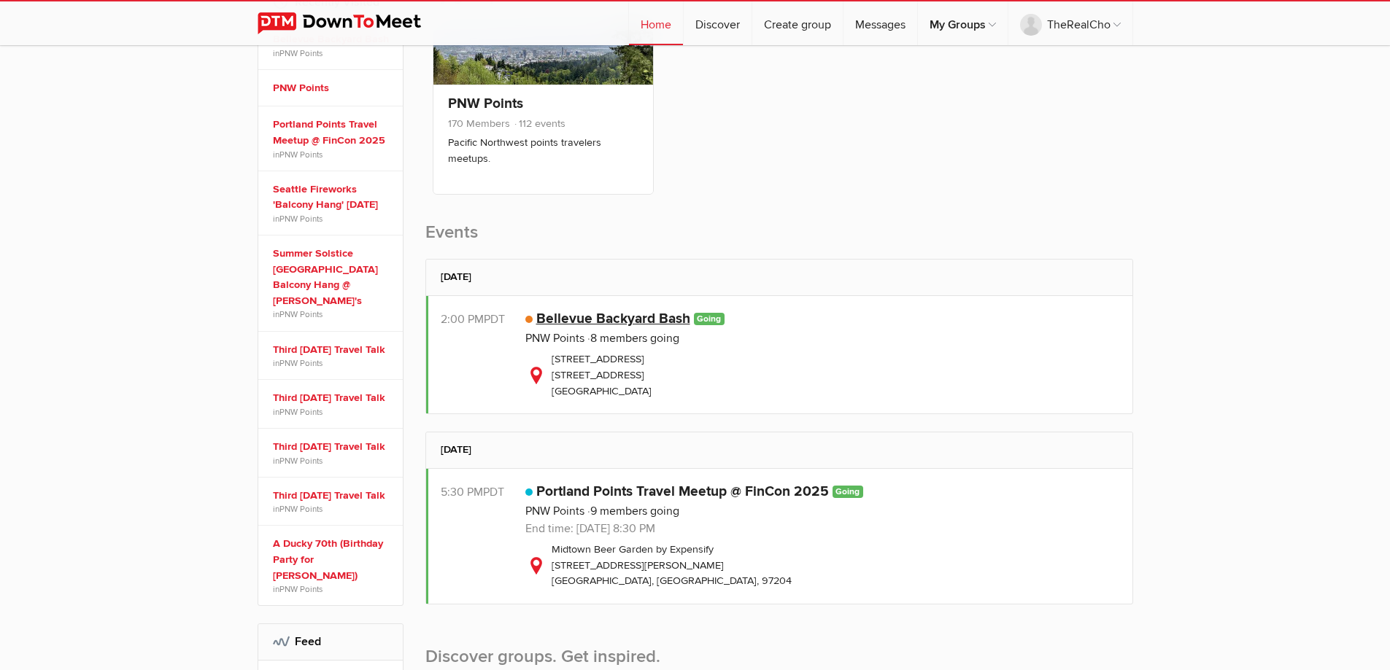 The height and width of the screenshot is (670, 1390). I want to click on a: TheRealCho, so click(1070, 23).